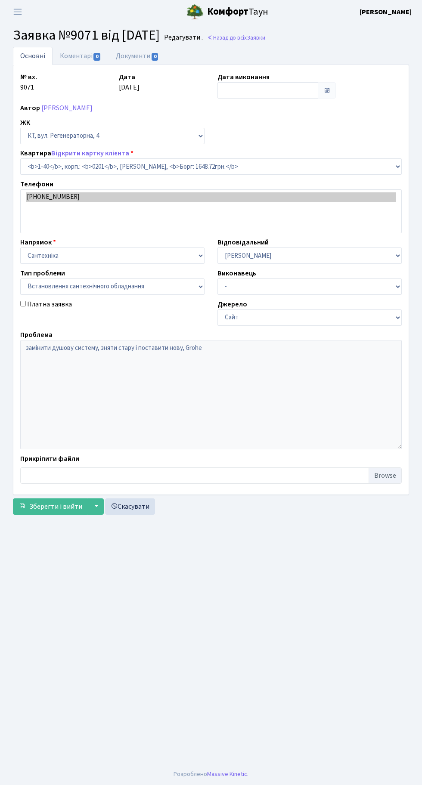 This screenshot has width=422, height=785. What do you see at coordinates (227, 774) in the screenshot?
I see `a: Massive Kinetic` at bounding box center [227, 774].